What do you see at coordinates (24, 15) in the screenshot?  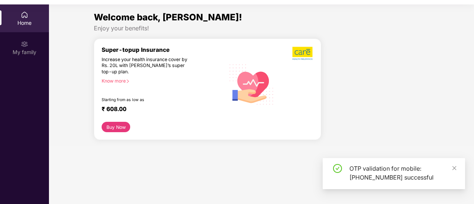 I see `img: svg+xml;base64,PHN2ZyBpZD0iSG9tZSIgeG1sbnM9Imh0dHA6Ly93d3cudzMub3JnLzIwMDAvc3ZnIiB3aWR0aD0iMjAiIG...` at bounding box center [24, 15].